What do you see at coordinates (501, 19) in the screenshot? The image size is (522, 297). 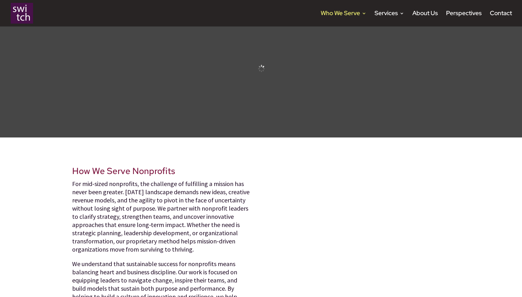 I see `a: Contact` at bounding box center [501, 19].